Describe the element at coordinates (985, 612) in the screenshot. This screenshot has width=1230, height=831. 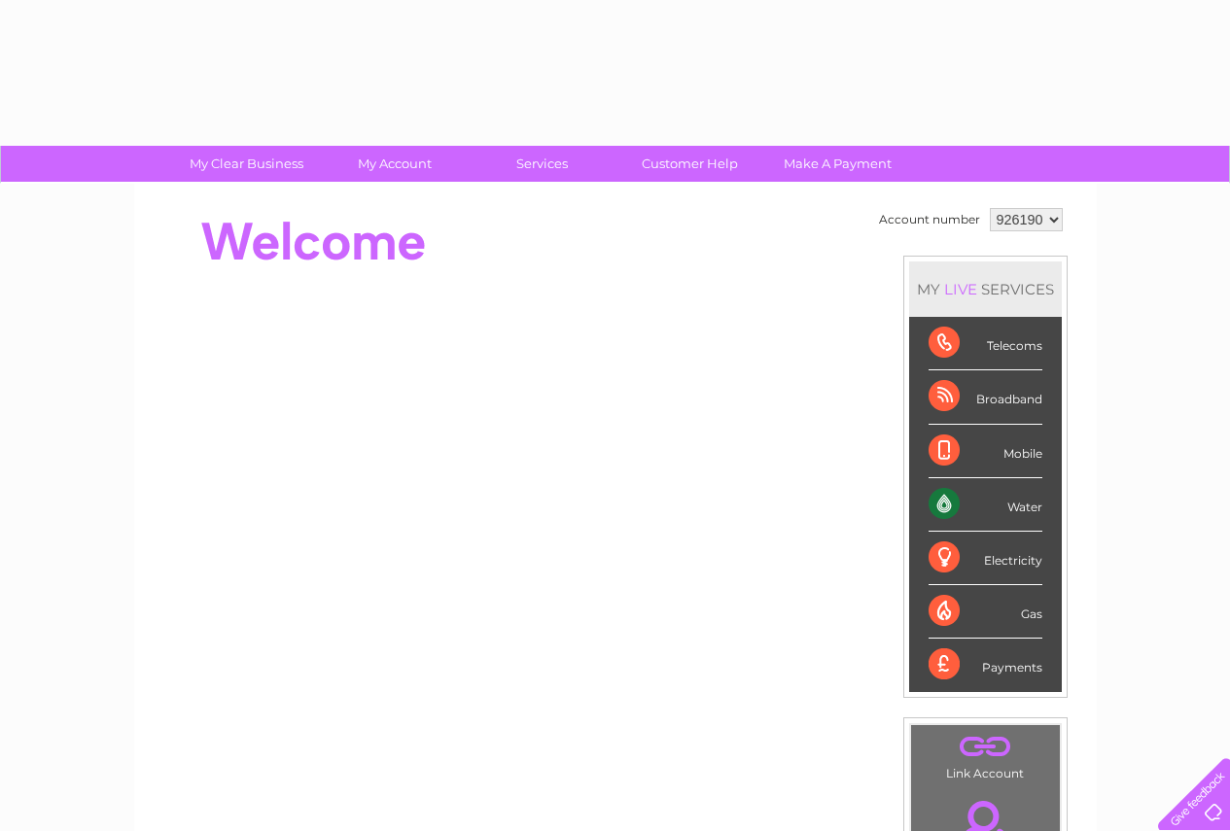
I see `div: Gas` at that location.